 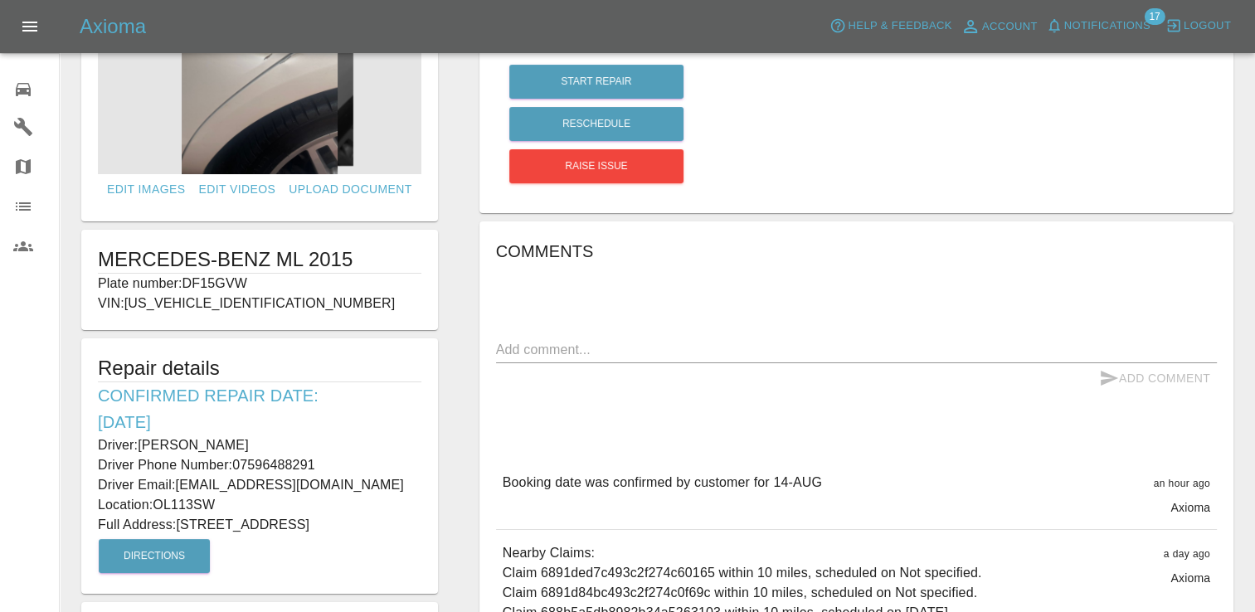 What do you see at coordinates (597, 124) in the screenshot?
I see `button: Reschedule` at bounding box center [597, 124].